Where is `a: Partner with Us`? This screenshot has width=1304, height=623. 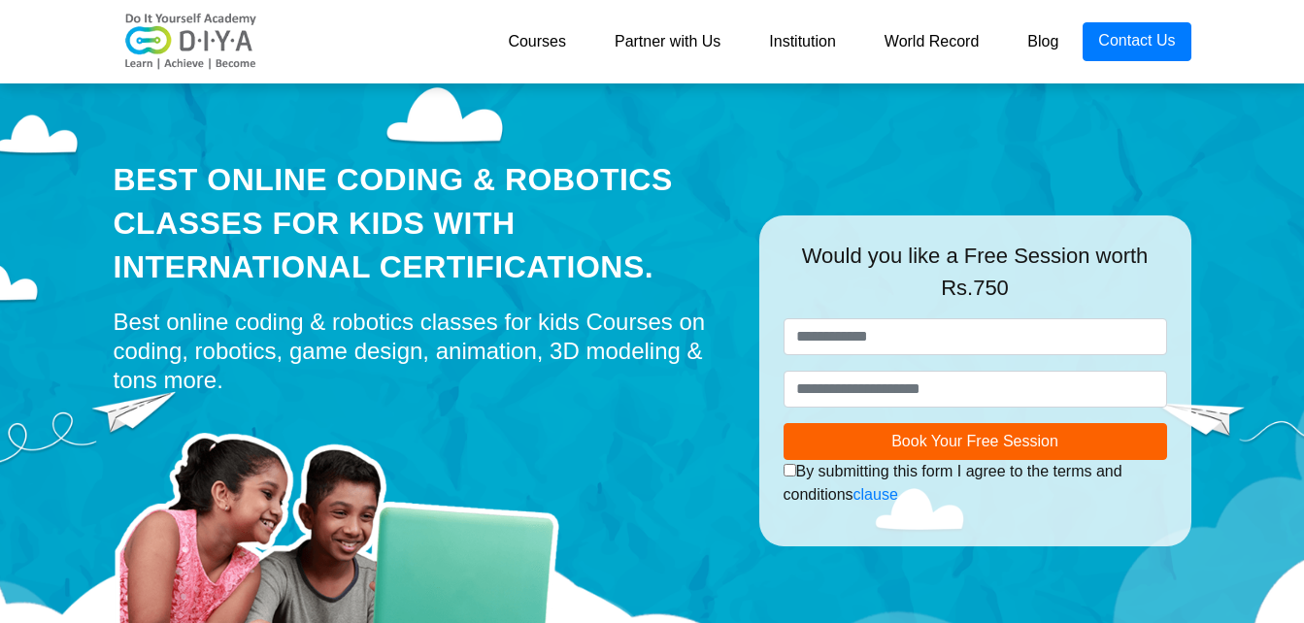 a: Partner with Us is located at coordinates (667, 42).